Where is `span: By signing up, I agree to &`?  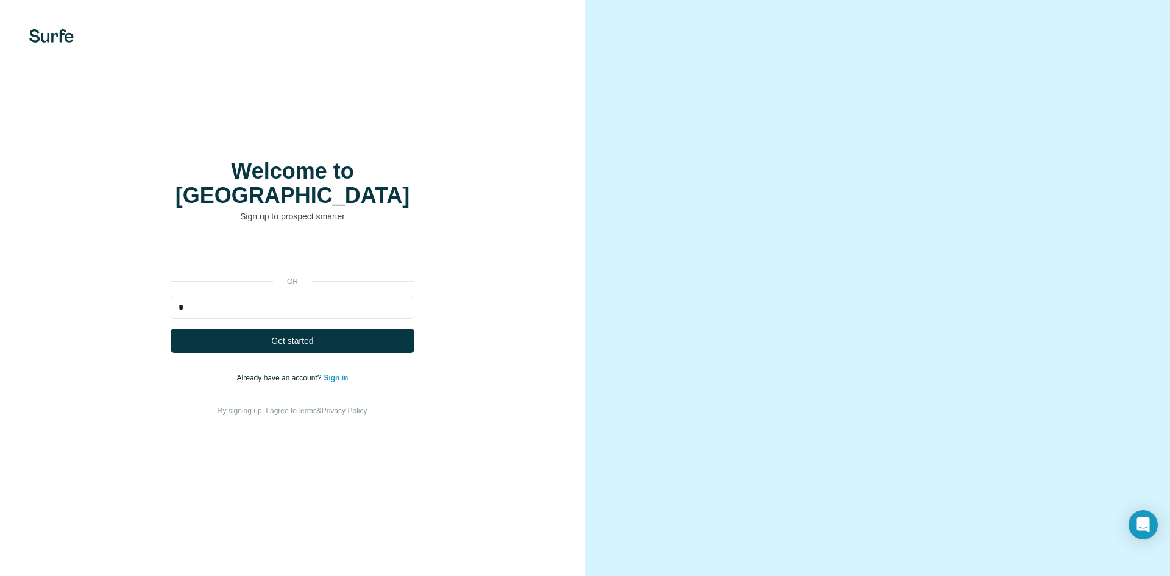 span: By signing up, I agree to & is located at coordinates (292, 411).